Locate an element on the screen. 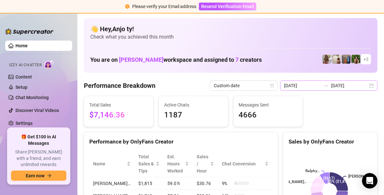  text: Ralphy… is located at coordinates (313, 172).